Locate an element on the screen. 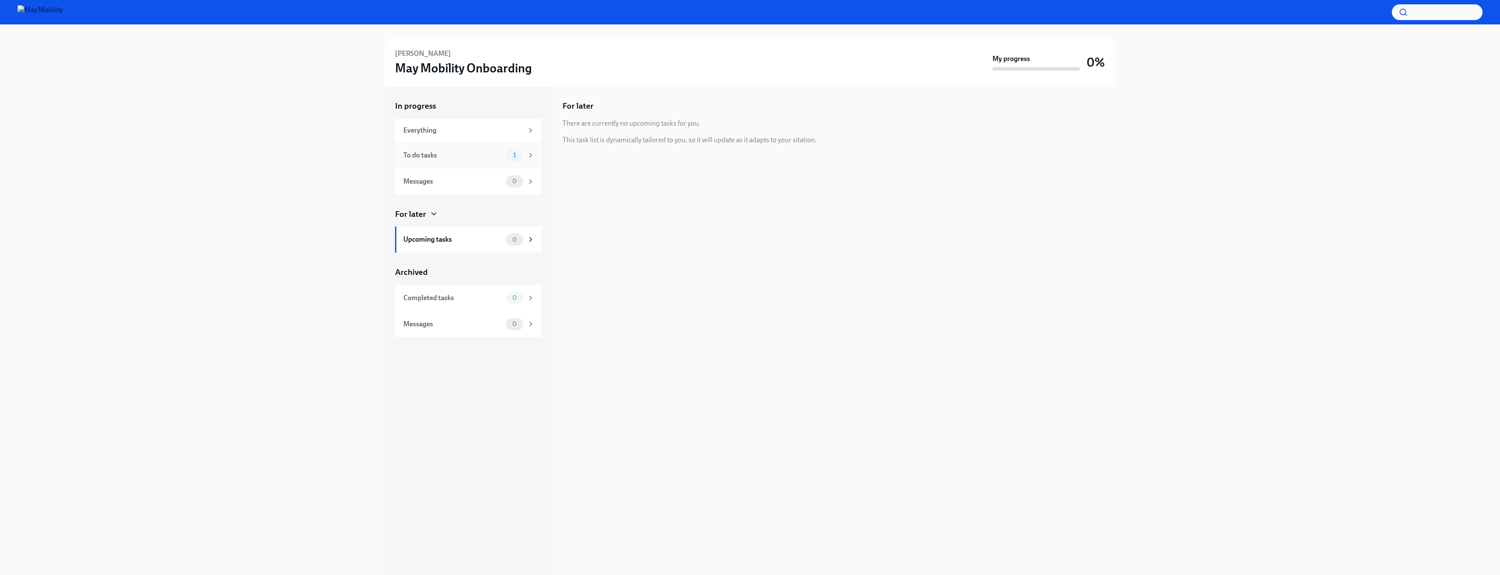 Image resolution: width=1500 pixels, height=575 pixels. h3: 0% is located at coordinates (1096, 62).